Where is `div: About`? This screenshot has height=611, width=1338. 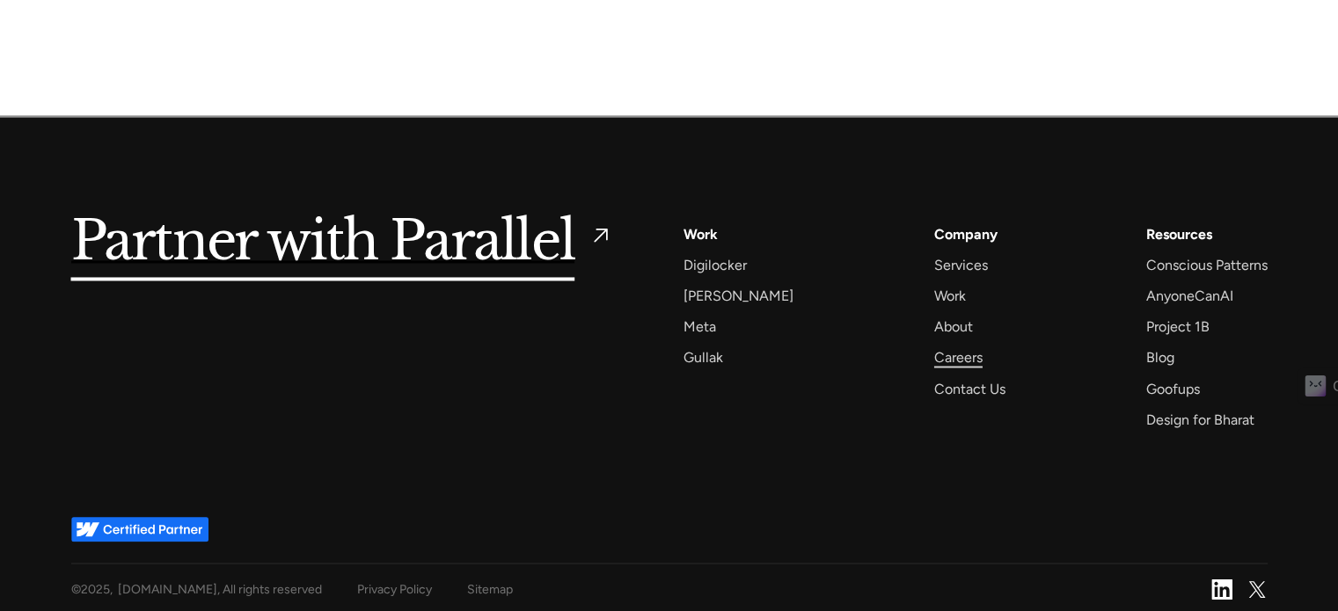 div: About is located at coordinates (954, 326).